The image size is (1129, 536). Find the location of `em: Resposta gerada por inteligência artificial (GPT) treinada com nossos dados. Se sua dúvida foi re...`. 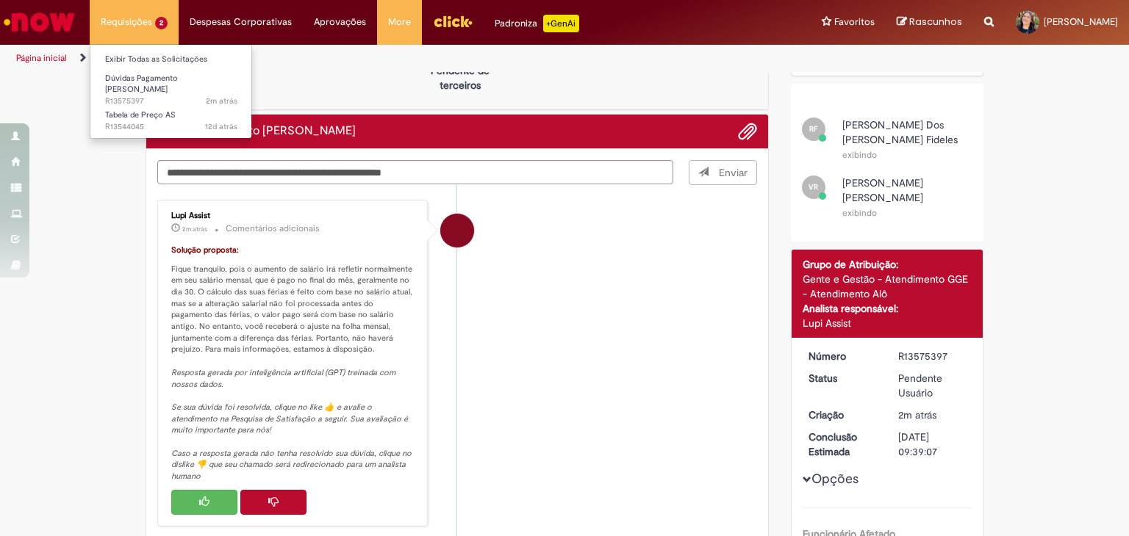

em: Resposta gerada por inteligência artificial (GPT) treinada com nossos dados. Se sua dúvida foi re... is located at coordinates (292, 425).